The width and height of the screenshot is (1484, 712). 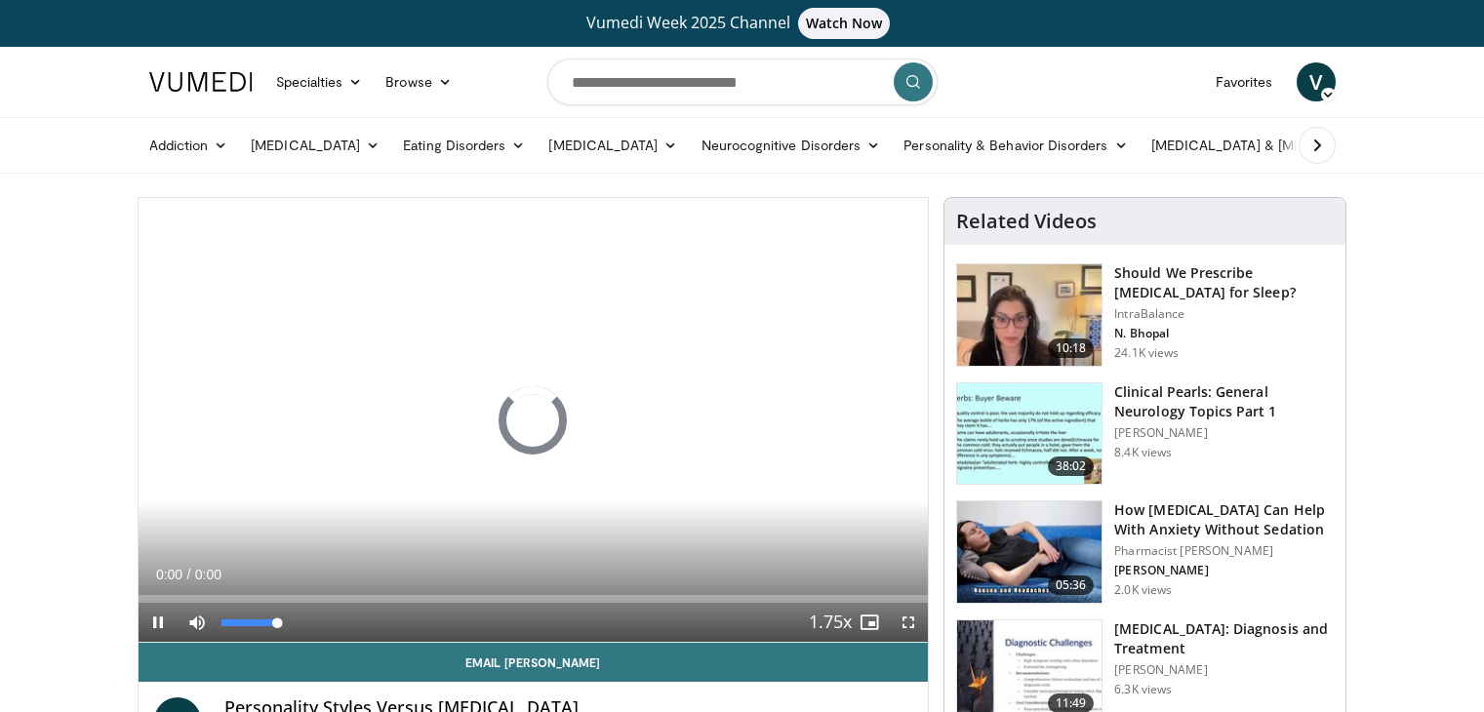 What do you see at coordinates (1316, 82) in the screenshot?
I see `a: V` at bounding box center [1316, 82].